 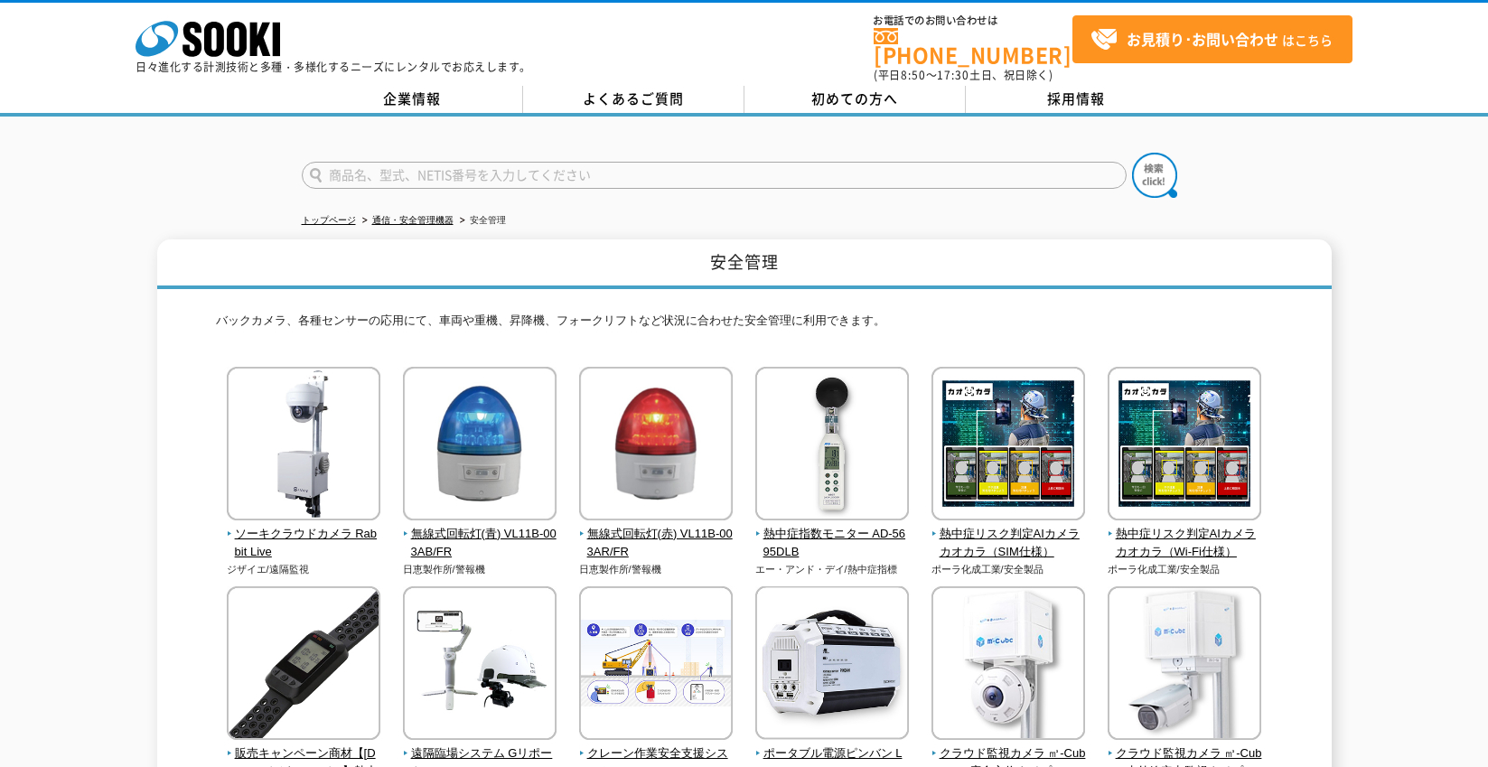 What do you see at coordinates (714, 175) in the screenshot?
I see `input: 商品名、型式、NETIS番号を入力してください` at bounding box center [714, 175].